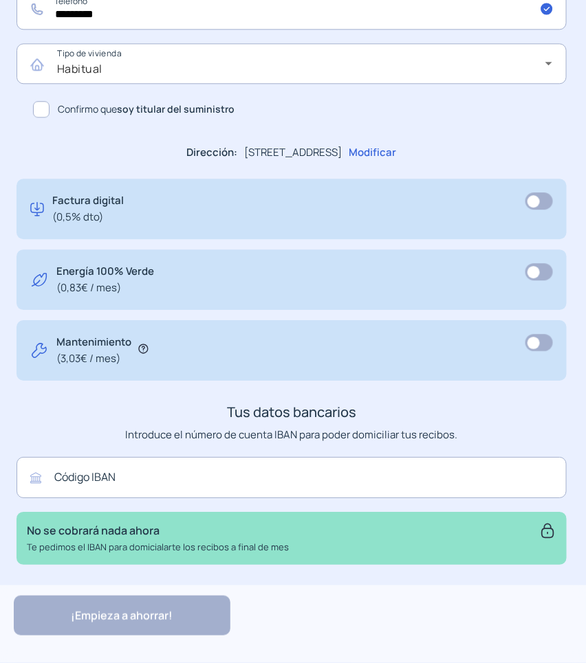 This screenshot has height=663, width=586. Describe the element at coordinates (80, 69) in the screenshot. I see `span: Habitual` at that location.